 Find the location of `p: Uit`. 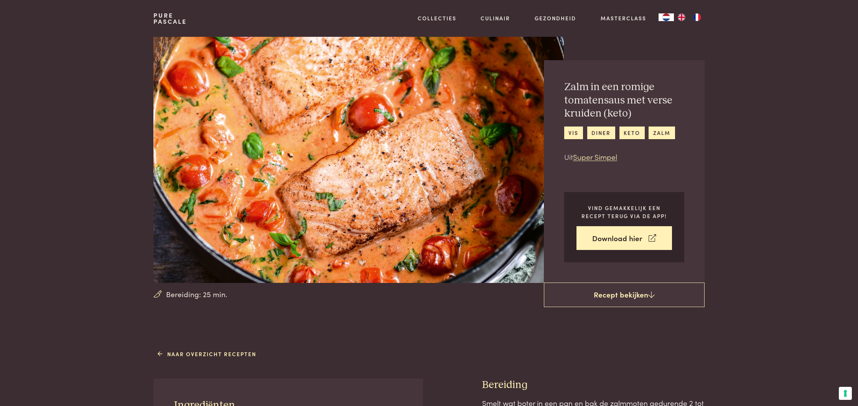

p: Uit is located at coordinates (624, 157).